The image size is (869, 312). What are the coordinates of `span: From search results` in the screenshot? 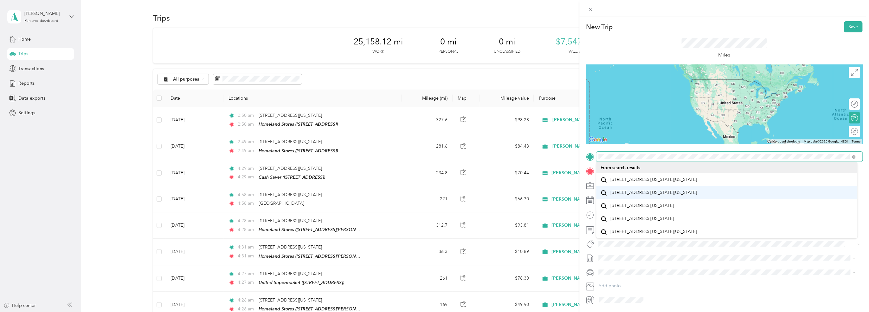 It's located at (620, 167).